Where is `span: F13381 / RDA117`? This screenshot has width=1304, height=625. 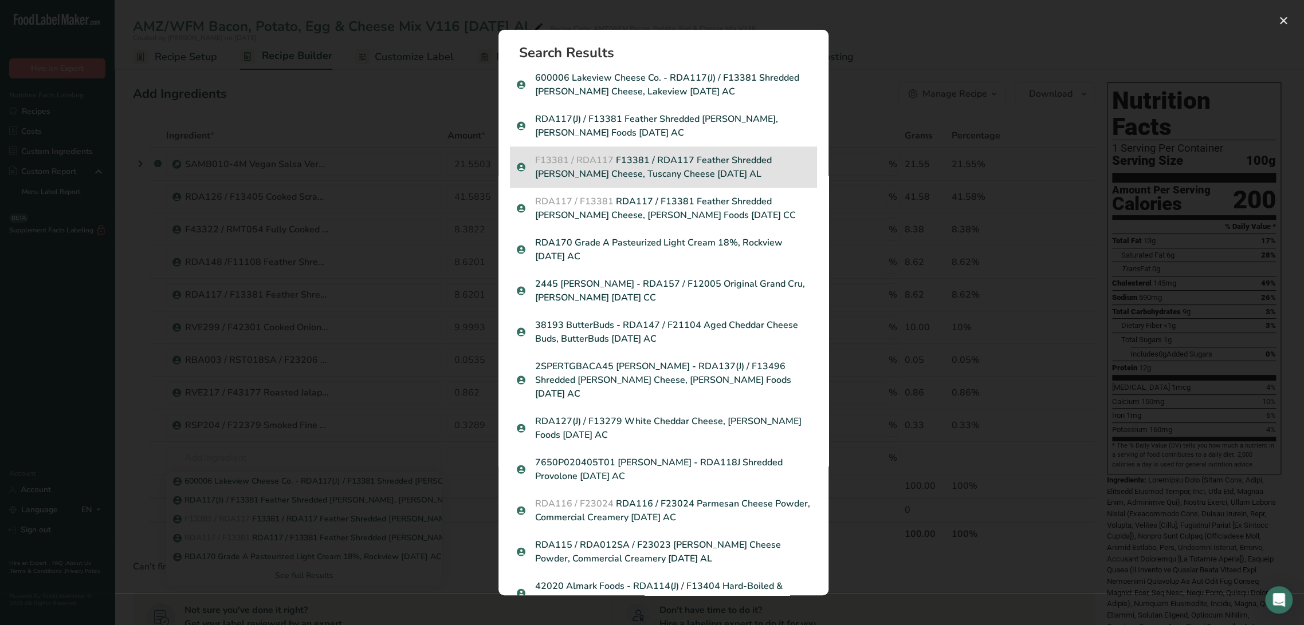
span: F13381 / RDA117 is located at coordinates (574, 160).